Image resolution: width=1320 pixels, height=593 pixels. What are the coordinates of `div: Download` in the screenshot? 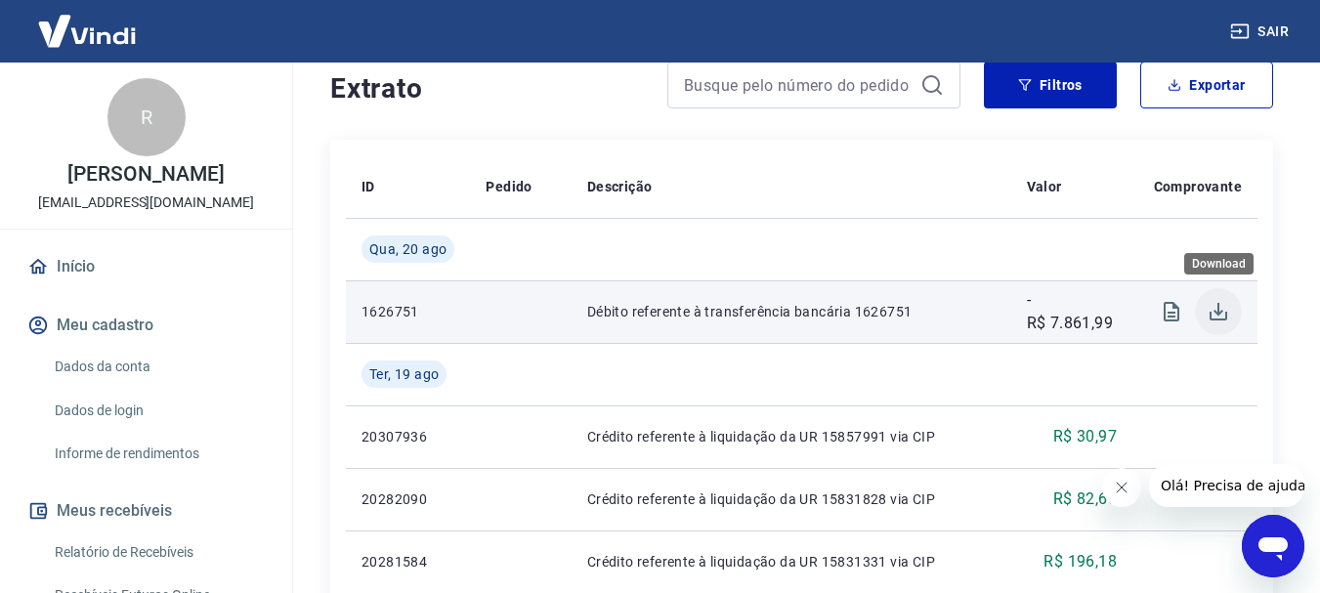 It's located at (1218, 264).